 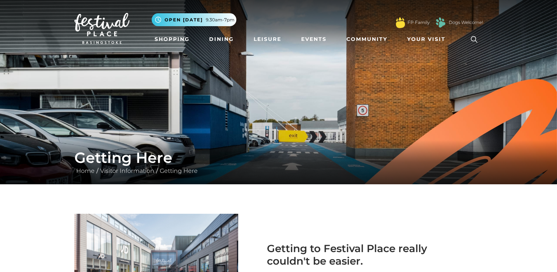 I want to click on a: Leisure, so click(x=267, y=39).